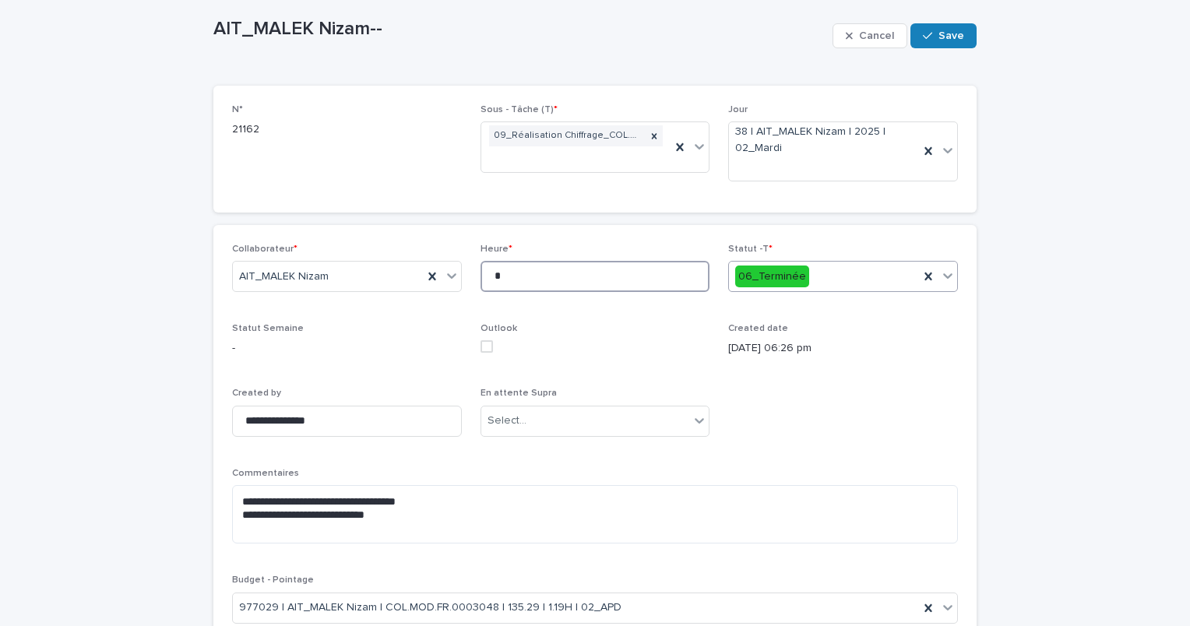 The height and width of the screenshot is (626, 1190). I want to click on span: Outlook, so click(498, 329).